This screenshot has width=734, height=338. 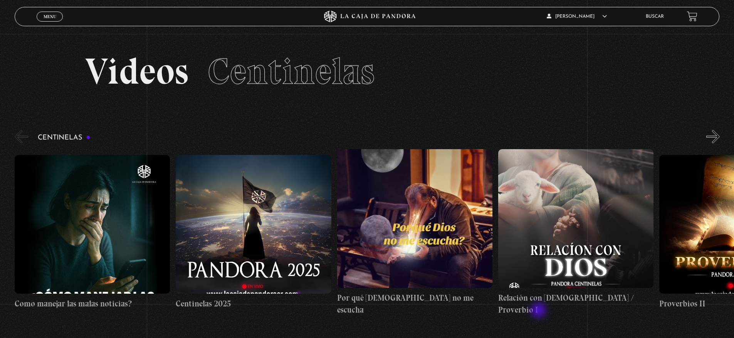 I want to click on button: Previous, so click(x=21, y=136).